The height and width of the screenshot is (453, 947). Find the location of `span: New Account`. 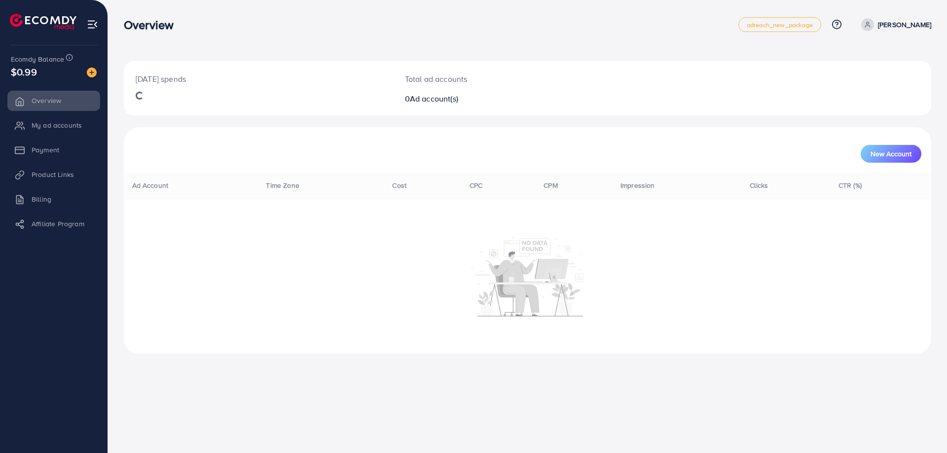

span: New Account is located at coordinates (890, 154).